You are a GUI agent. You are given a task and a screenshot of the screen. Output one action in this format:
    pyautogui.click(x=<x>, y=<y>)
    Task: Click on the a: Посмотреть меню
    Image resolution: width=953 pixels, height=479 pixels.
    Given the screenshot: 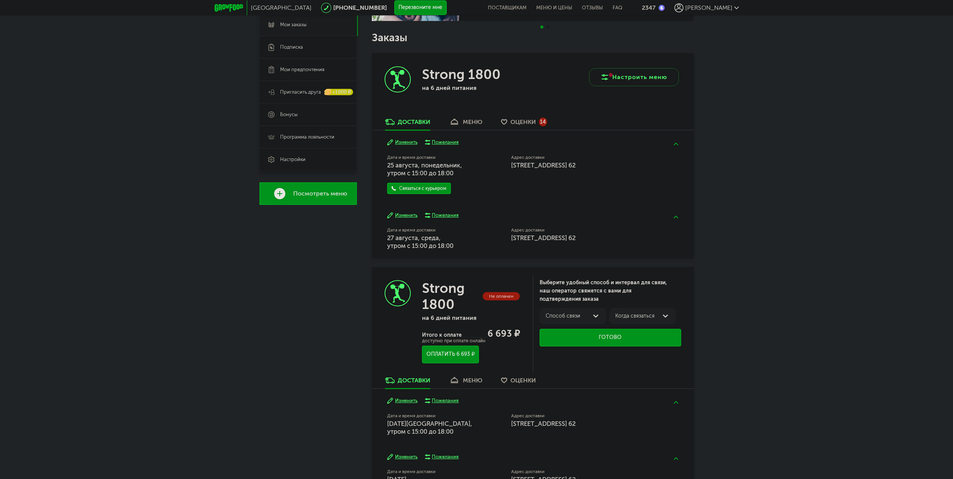 What is the action you would take?
    pyautogui.click(x=308, y=194)
    